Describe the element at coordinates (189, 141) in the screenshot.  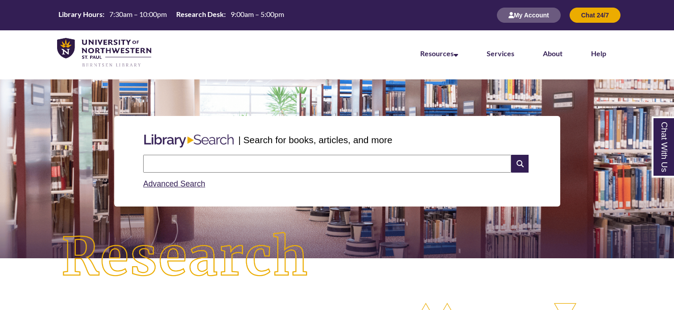
I see `img: Libary Search` at that location.